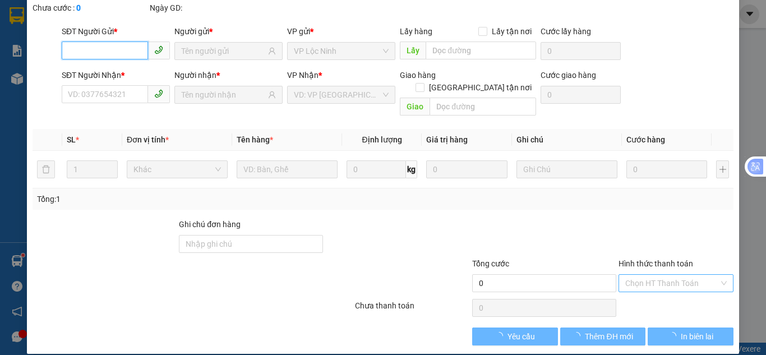 The image size is (766, 355). What do you see at coordinates (418, 75) in the screenshot?
I see `span: Giao hàng` at bounding box center [418, 75].